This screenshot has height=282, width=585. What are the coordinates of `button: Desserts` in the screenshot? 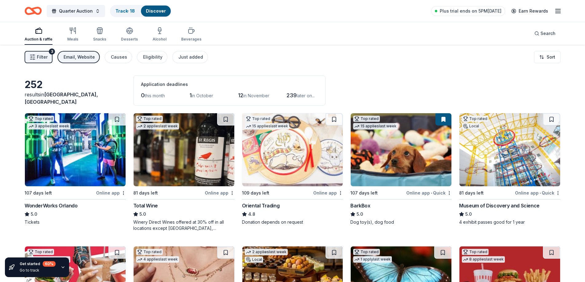 It's located at (129, 35).